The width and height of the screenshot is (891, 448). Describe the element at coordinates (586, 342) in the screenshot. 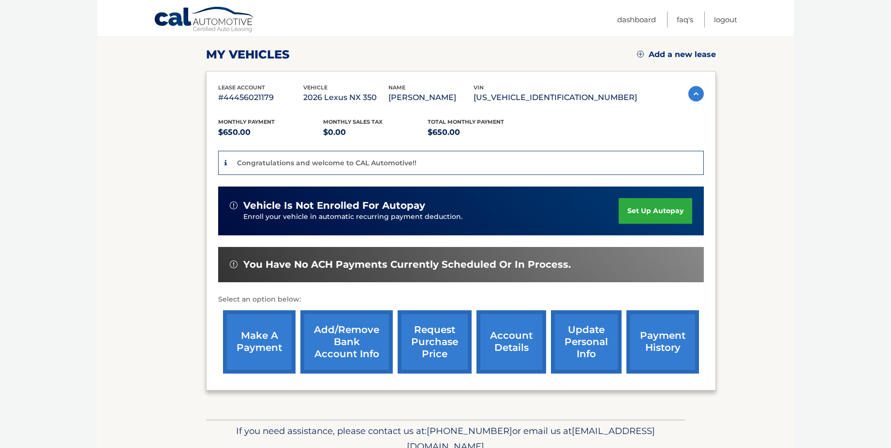

I see `a: update personal info` at that location.